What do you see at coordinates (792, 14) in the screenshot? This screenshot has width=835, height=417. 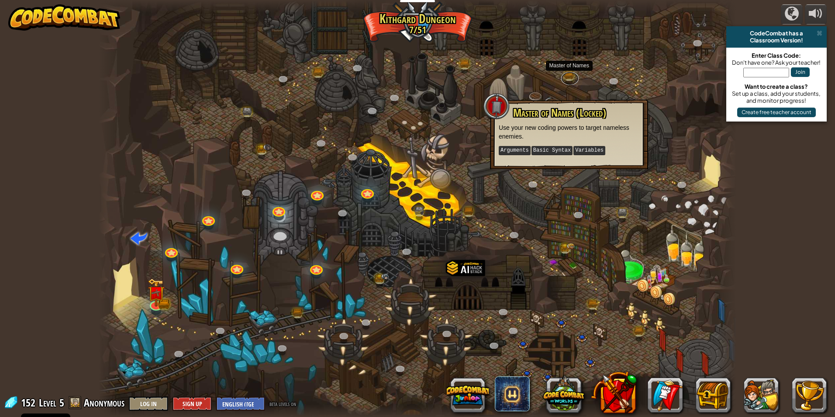 I see `button: Campaigns` at bounding box center [792, 14].